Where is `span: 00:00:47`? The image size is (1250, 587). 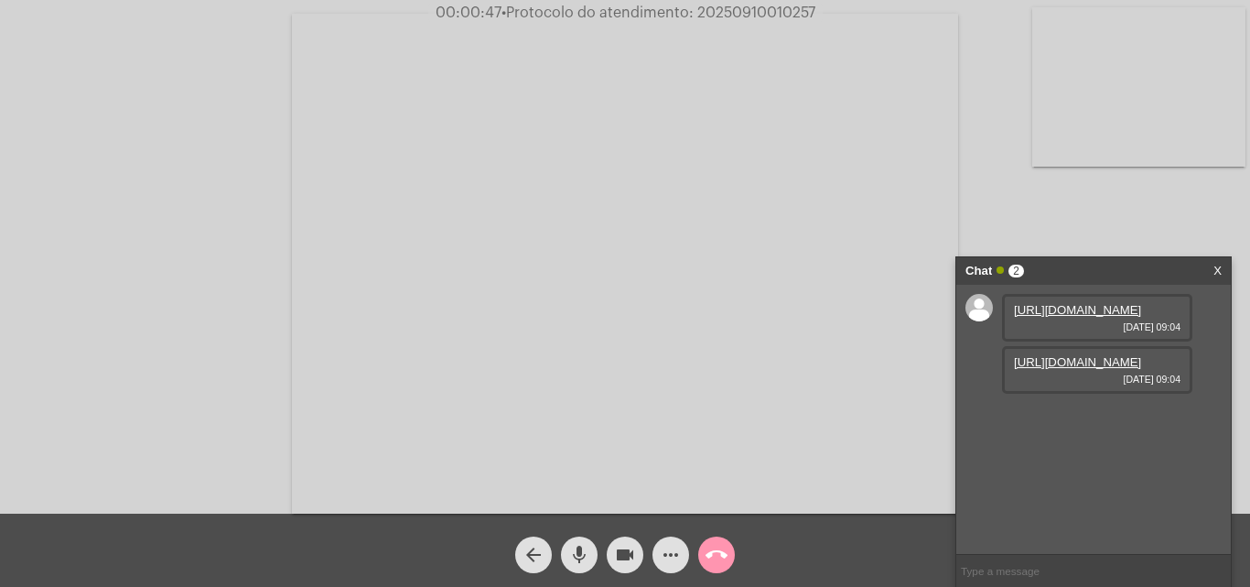
span: 00:00:47 is located at coordinates (469, 13).